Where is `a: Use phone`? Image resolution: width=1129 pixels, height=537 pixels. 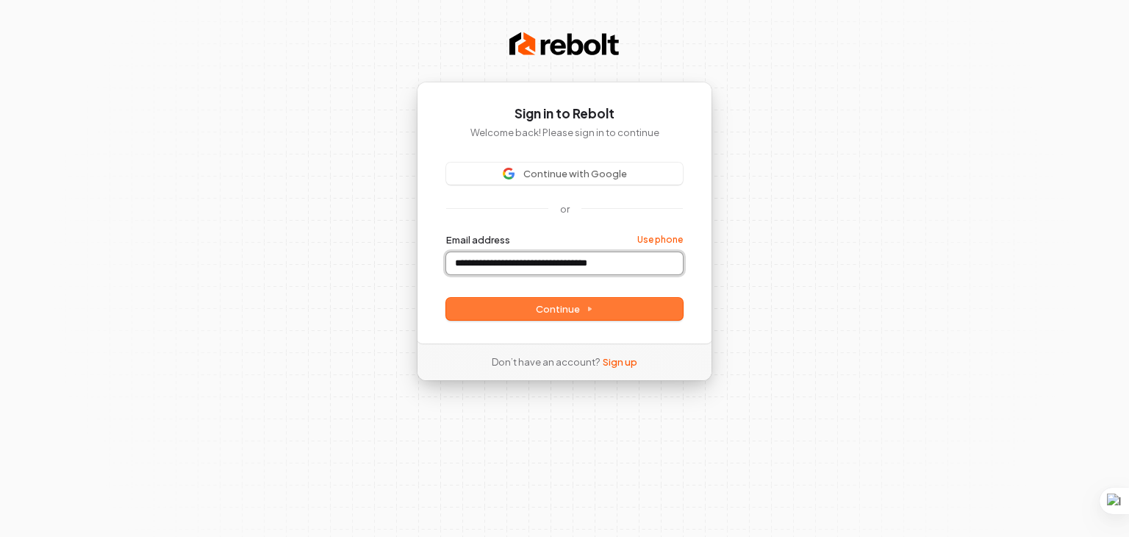
a: Use phone is located at coordinates (660, 240).